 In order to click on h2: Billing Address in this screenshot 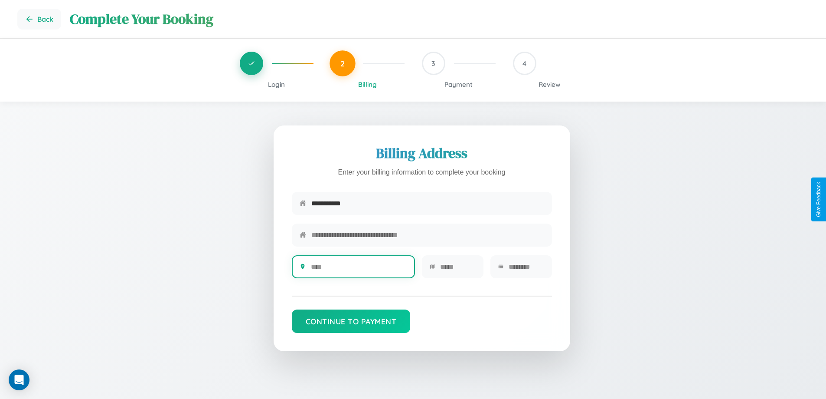, I will do `click(422, 153)`.